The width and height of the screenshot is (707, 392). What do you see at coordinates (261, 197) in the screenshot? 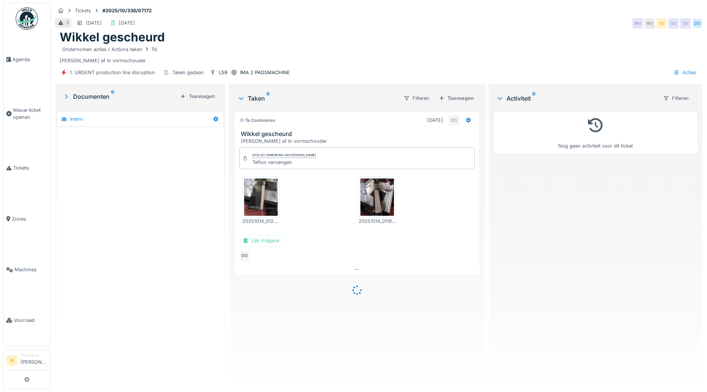
I see `img: t1wk9zlng6uvnbrwdgrrro73evp2` at bounding box center [261, 197].